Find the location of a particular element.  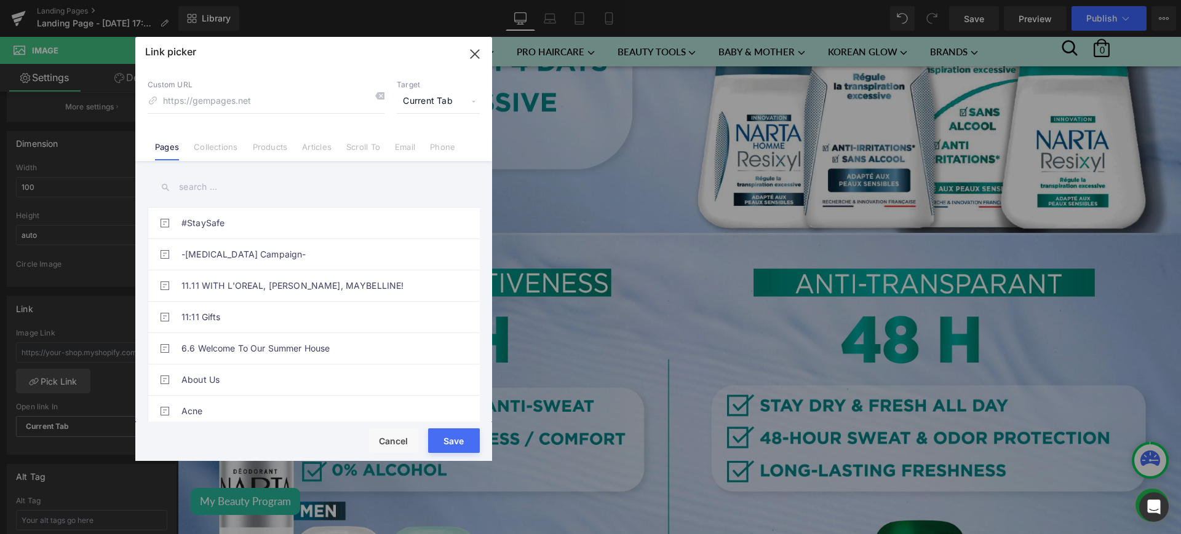

a: Email is located at coordinates (405, 151).